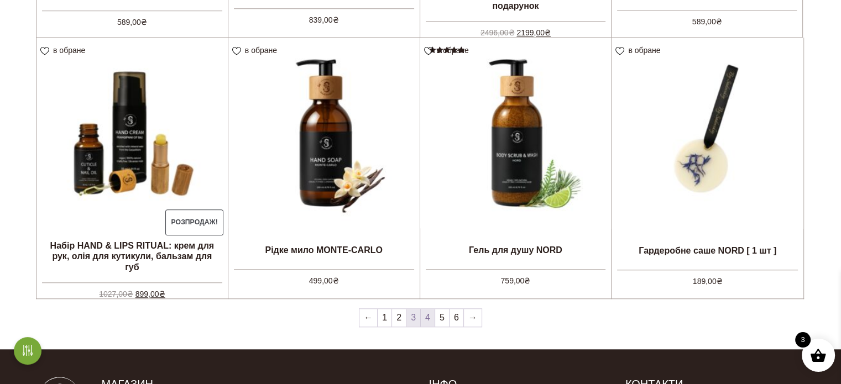 Image resolution: width=841 pixels, height=384 pixels. Describe the element at coordinates (132, 162) in the screenshot. I see `a: Розпродаж! Набір HAND & LIPS RITUAL: крем для рук, олія для кутикули, бальзам для губ` at that location.